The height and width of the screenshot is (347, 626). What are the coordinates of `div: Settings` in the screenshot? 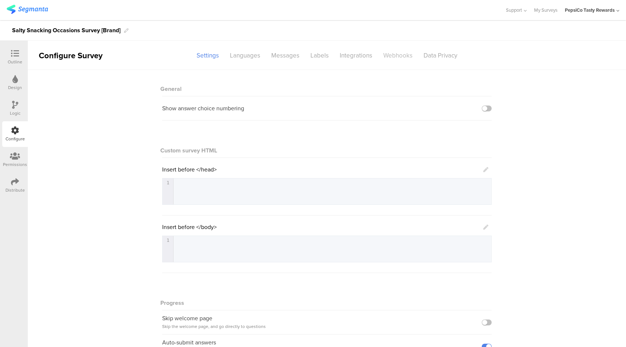 It's located at (208, 55).